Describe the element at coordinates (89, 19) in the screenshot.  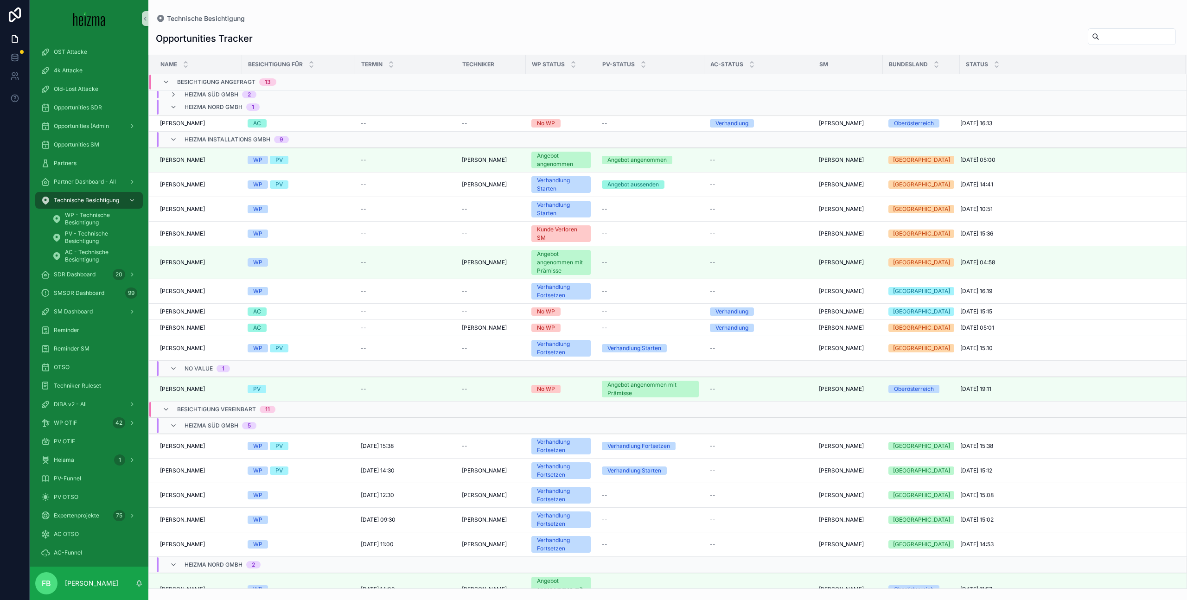
I see `img: App logo` at that location.